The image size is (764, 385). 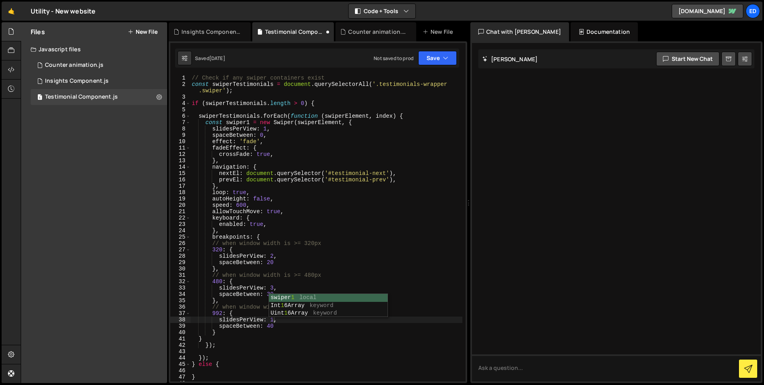 I want to click on div: 6, so click(x=180, y=116).